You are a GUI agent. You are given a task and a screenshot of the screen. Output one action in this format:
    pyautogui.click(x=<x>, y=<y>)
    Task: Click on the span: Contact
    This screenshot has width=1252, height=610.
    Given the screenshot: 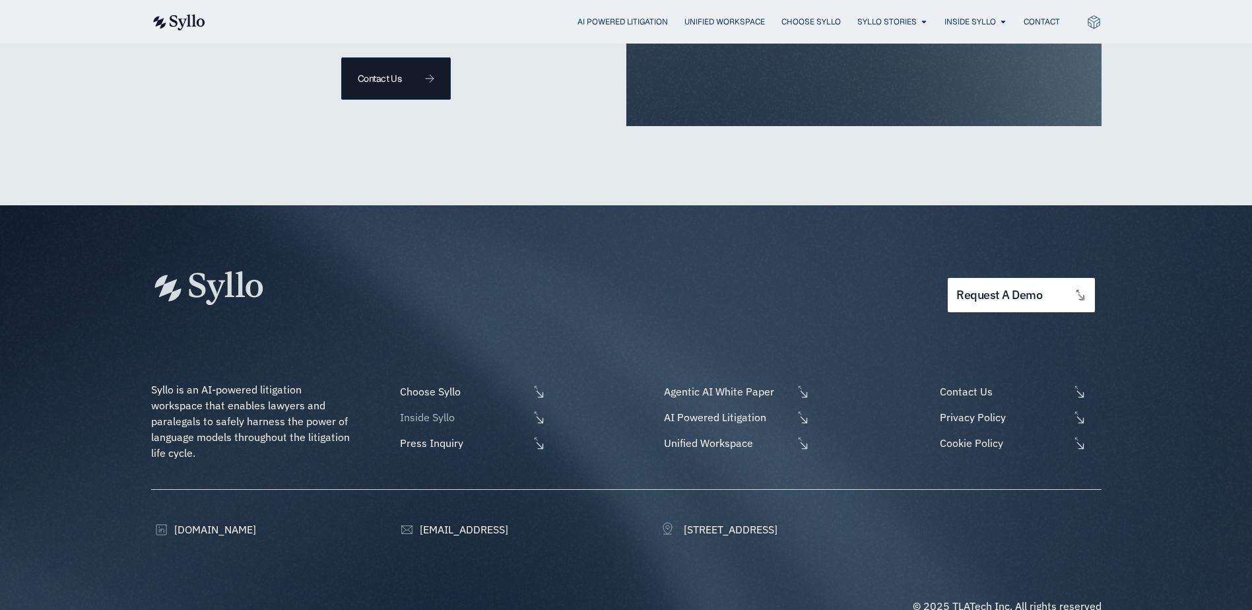 What is the action you would take?
    pyautogui.click(x=1041, y=22)
    